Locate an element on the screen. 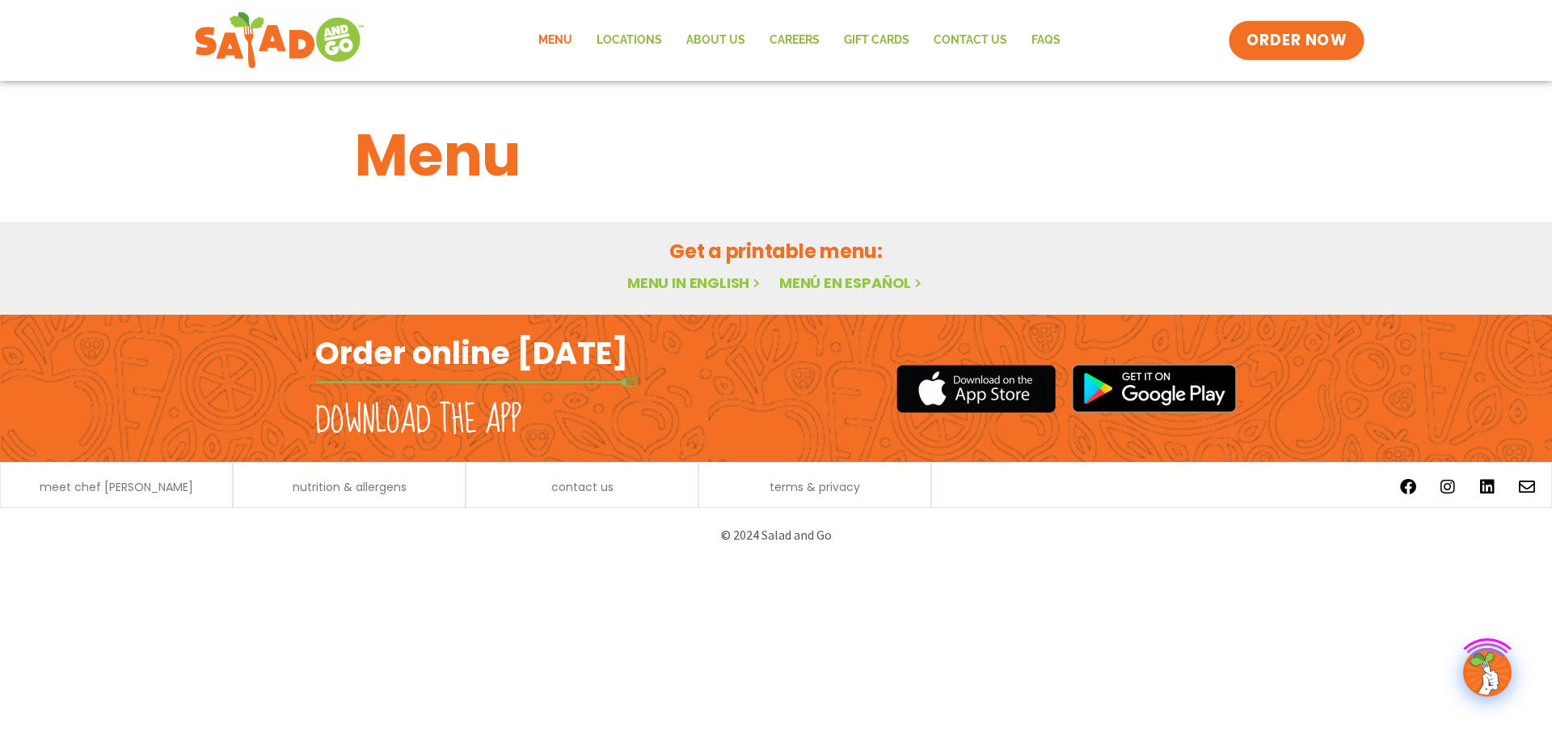 Image resolution: width=1552 pixels, height=737 pixels. a: FAQs is located at coordinates (1046, 40).